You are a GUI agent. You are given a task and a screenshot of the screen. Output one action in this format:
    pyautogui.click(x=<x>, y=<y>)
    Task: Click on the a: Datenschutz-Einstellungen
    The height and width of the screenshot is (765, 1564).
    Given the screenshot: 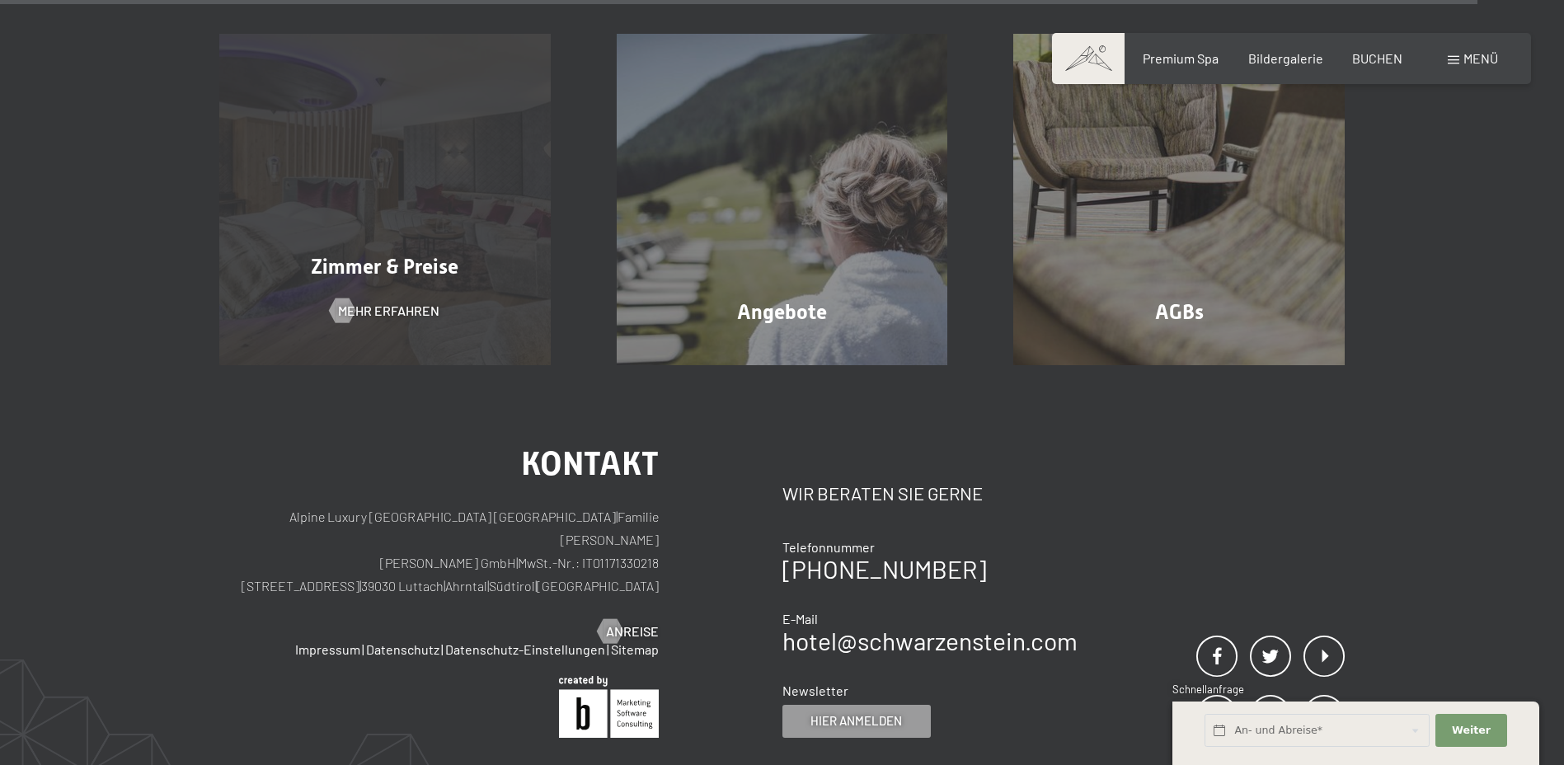 What is the action you would take?
    pyautogui.click(x=525, y=649)
    